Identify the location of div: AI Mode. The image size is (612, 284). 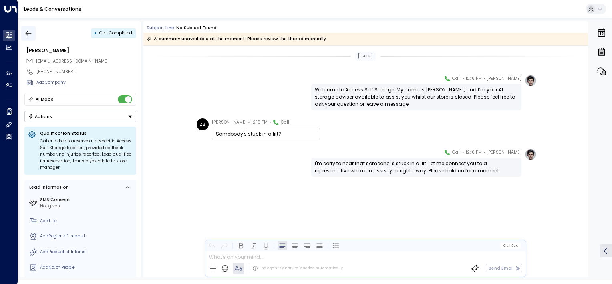
(44, 99).